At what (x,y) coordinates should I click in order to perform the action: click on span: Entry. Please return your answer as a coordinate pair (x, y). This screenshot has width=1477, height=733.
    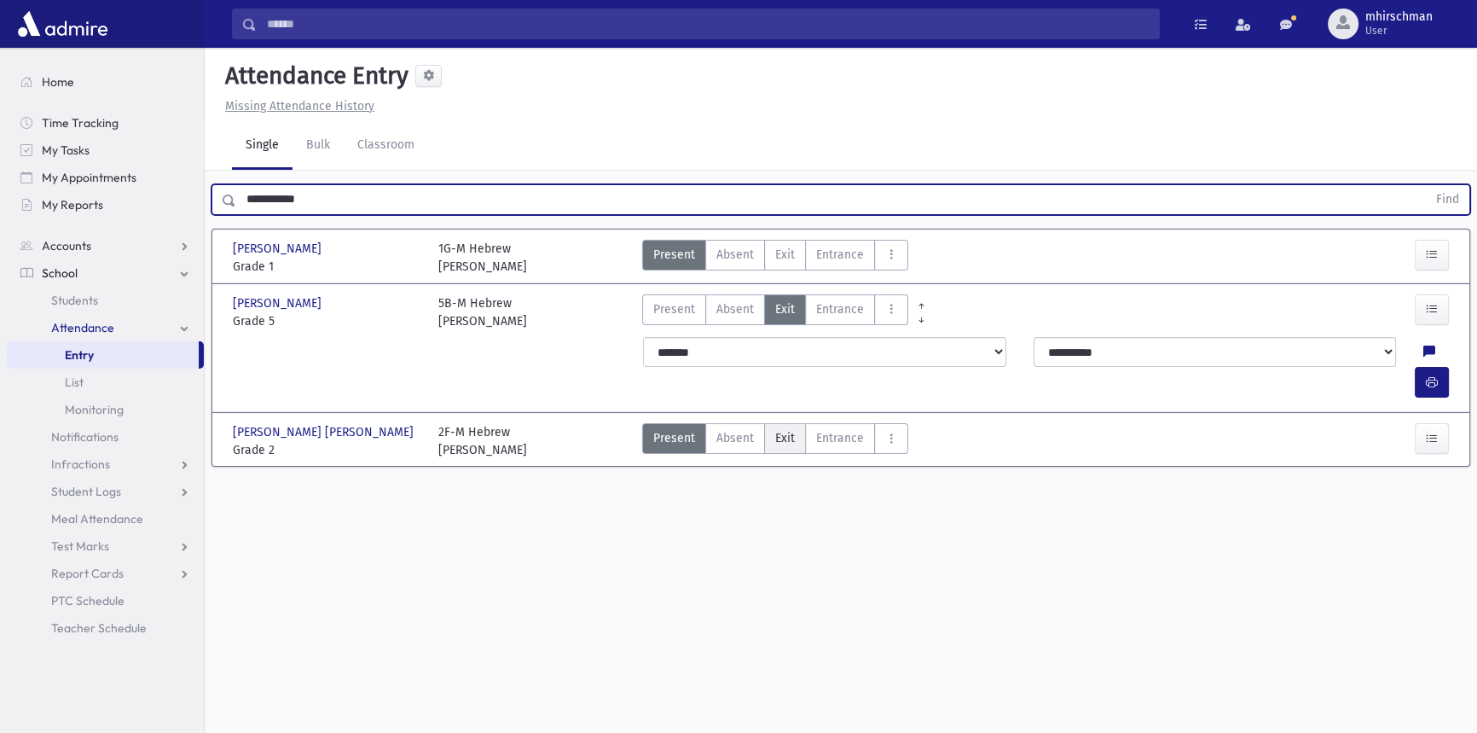
    Looking at the image, I should click on (79, 355).